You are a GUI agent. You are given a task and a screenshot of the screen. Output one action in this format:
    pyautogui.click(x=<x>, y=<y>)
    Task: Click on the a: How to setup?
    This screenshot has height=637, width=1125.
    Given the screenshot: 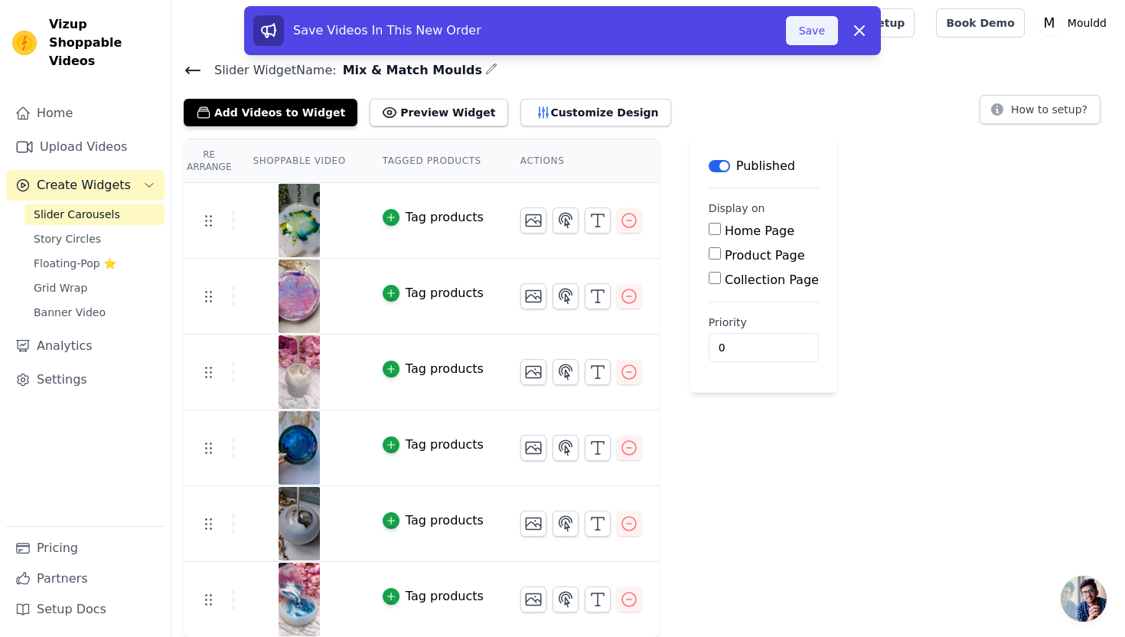 What is the action you would take?
    pyautogui.click(x=1040, y=113)
    